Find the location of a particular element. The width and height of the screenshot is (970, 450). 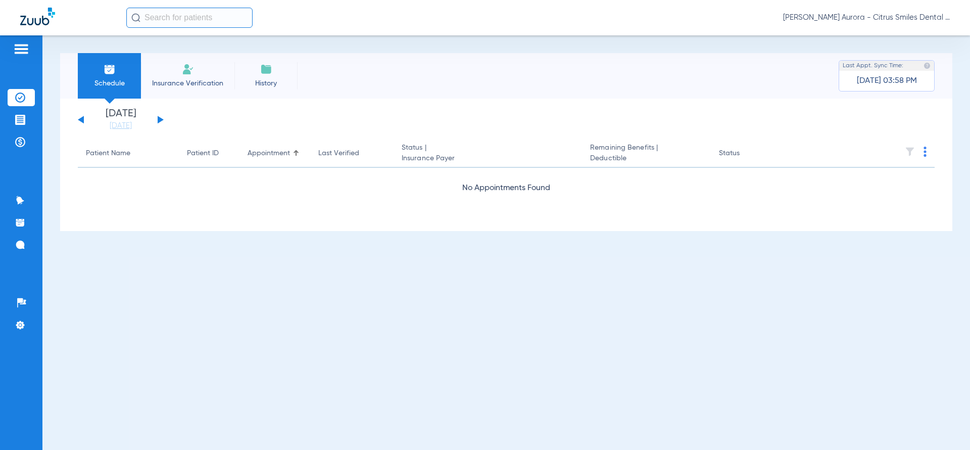

span: Insurance Payer is located at coordinates (487, 158).